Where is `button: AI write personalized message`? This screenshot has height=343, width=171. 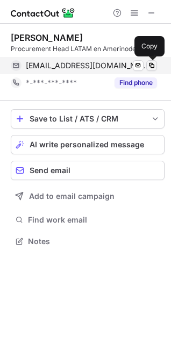 button: AI write personalized message is located at coordinates (88, 145).